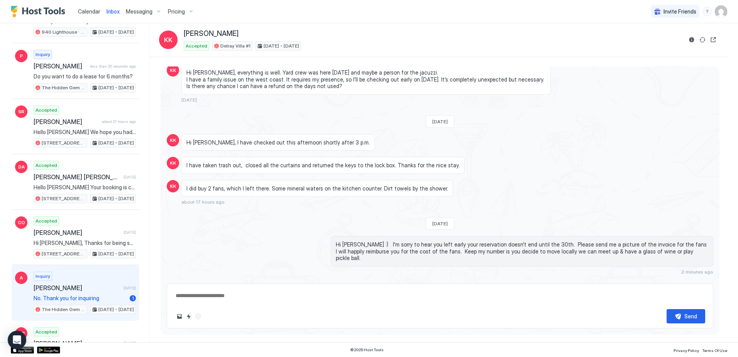 The image size is (738, 357). I want to click on span: DA, so click(21, 167).